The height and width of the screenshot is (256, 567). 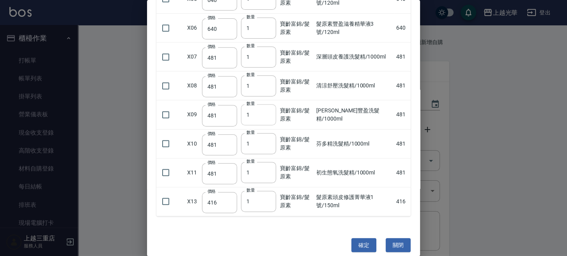 What do you see at coordinates (193, 201) in the screenshot?
I see `td: X13` at bounding box center [193, 201].